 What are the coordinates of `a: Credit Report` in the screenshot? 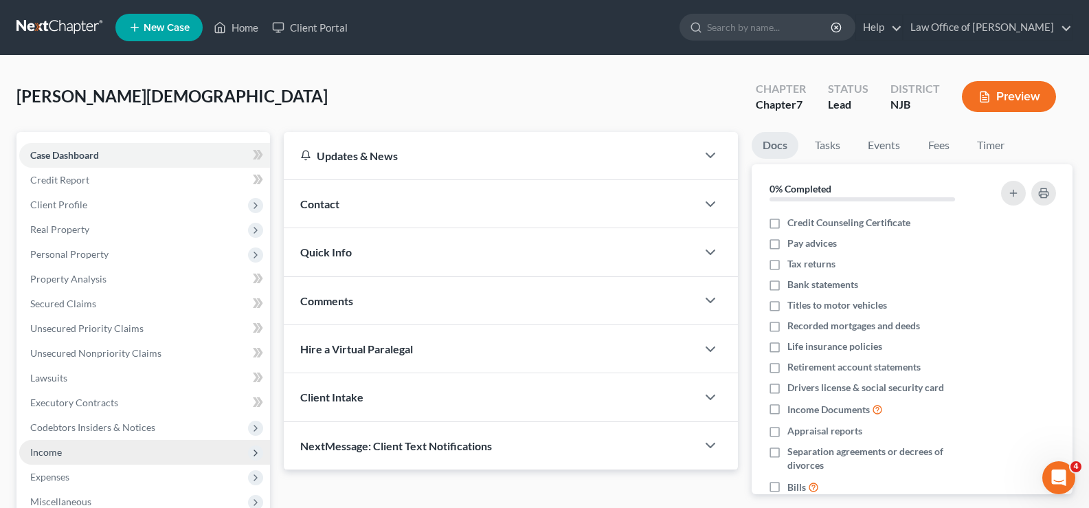 It's located at (144, 180).